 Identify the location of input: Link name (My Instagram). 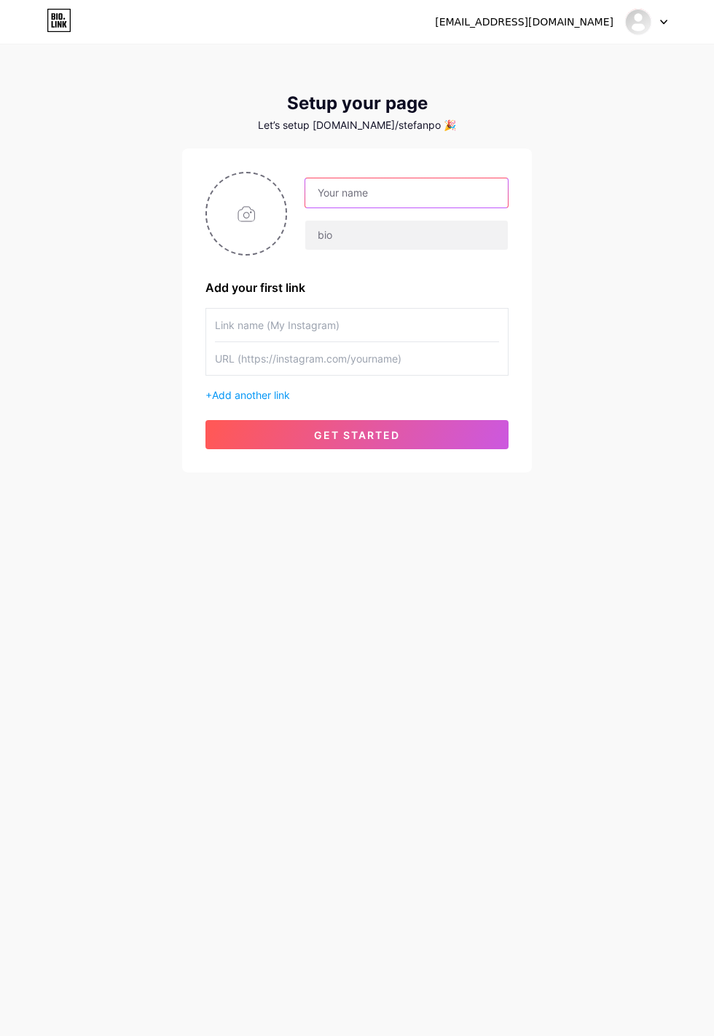
(357, 325).